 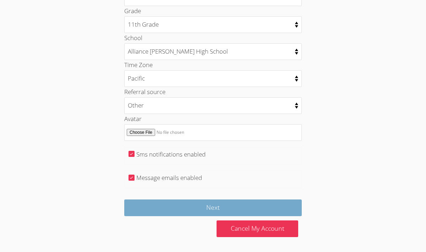 What do you see at coordinates (132, 11) in the screenshot?
I see `label: Grade` at bounding box center [132, 11].